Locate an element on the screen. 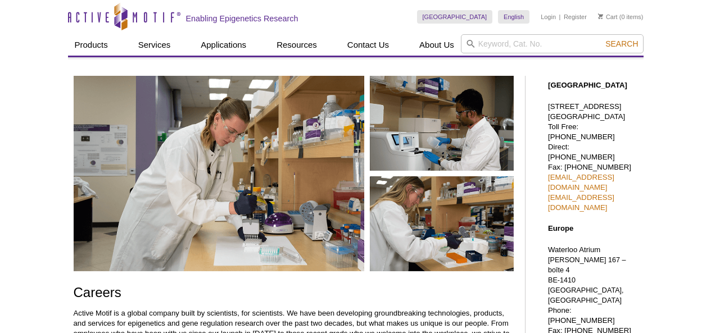  a: English is located at coordinates (514, 17).